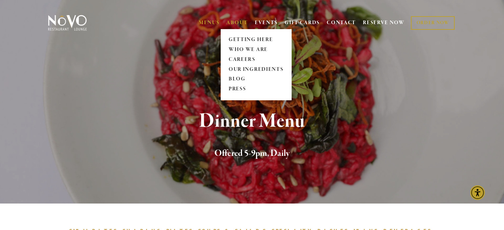 Image resolution: width=504 pixels, height=230 pixels. Describe the element at coordinates (256, 90) in the screenshot. I see `a: PRESS` at that location.